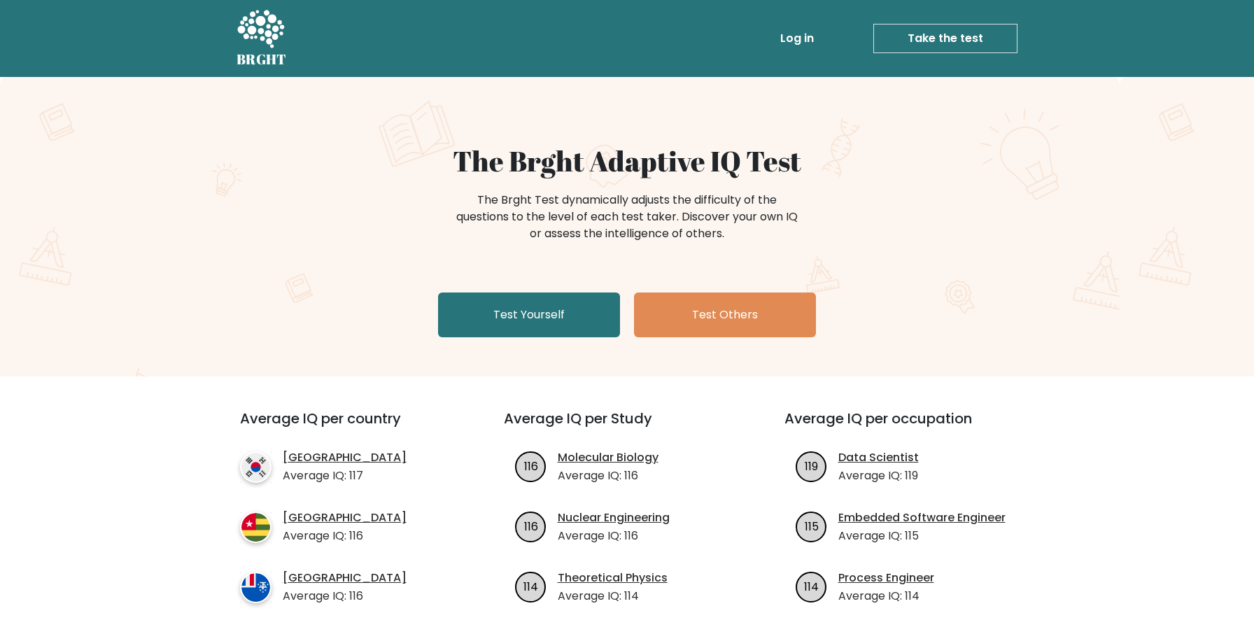  I want to click on div: The Brght Test dynamically adjusts the difficulty of the questions to the level of each test take..., so click(627, 217).